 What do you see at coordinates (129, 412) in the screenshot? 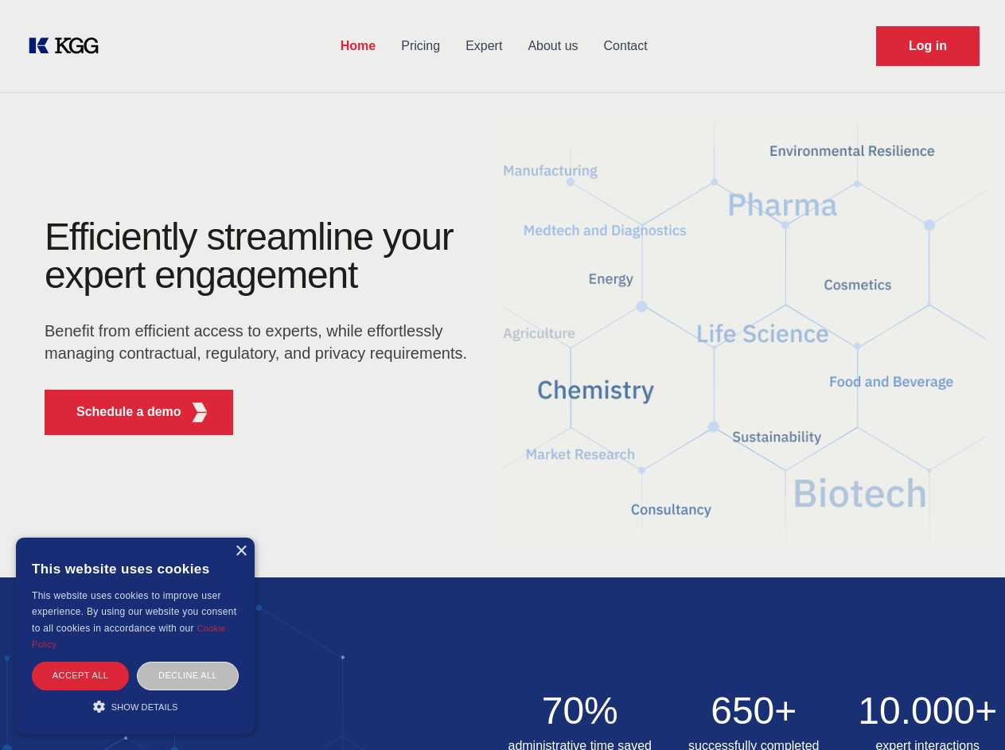
I see `p: Schedule a demo` at bounding box center [129, 412].